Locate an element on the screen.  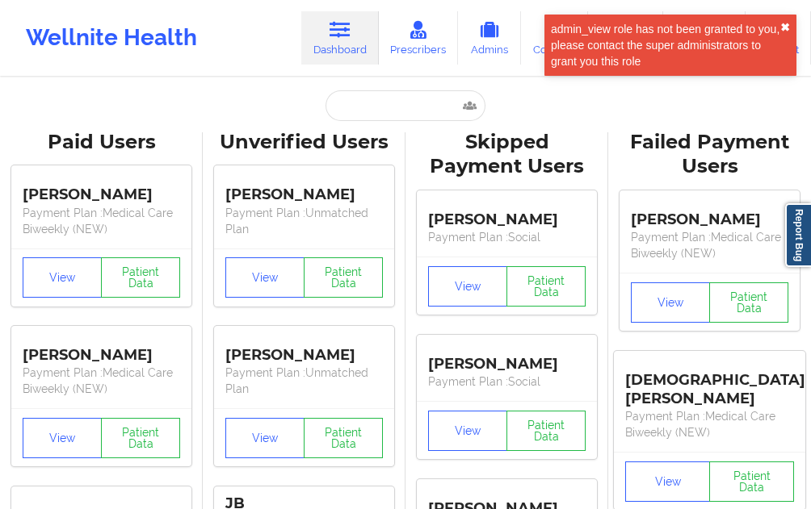
button: close is located at coordinates (785, 27).